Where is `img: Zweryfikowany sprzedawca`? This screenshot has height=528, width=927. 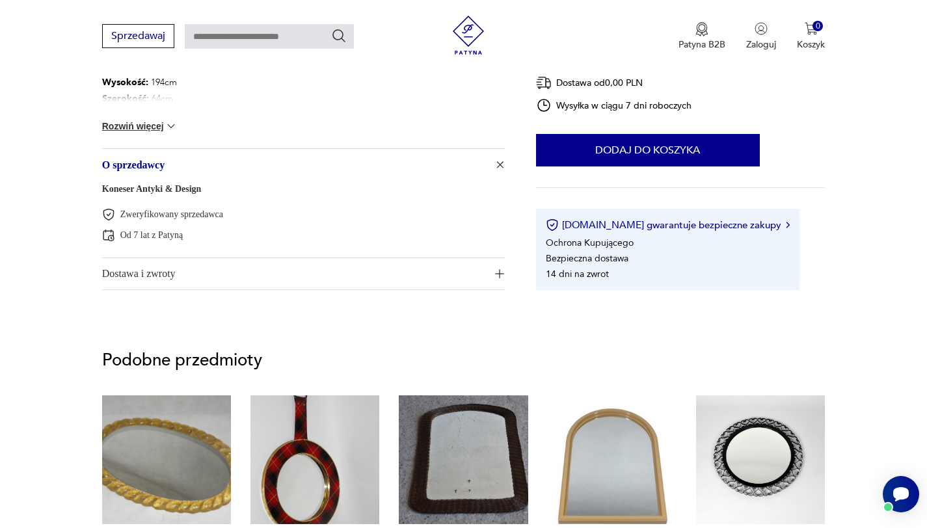
img: Zweryfikowany sprzedawca is located at coordinates (109, 215).